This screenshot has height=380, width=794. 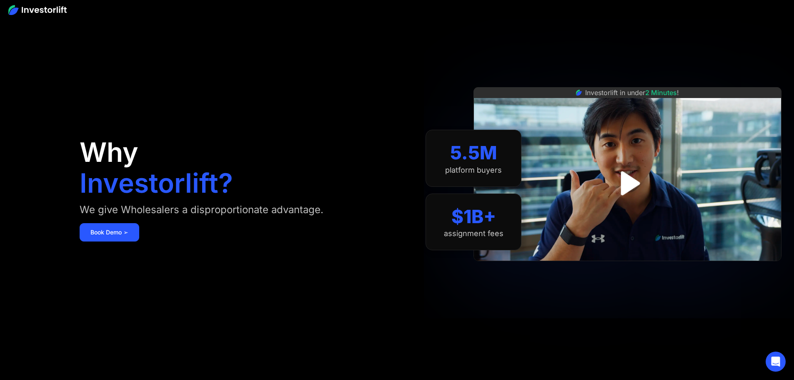 What do you see at coordinates (473, 233) in the screenshot?
I see `div: assignment fees` at bounding box center [473, 233].